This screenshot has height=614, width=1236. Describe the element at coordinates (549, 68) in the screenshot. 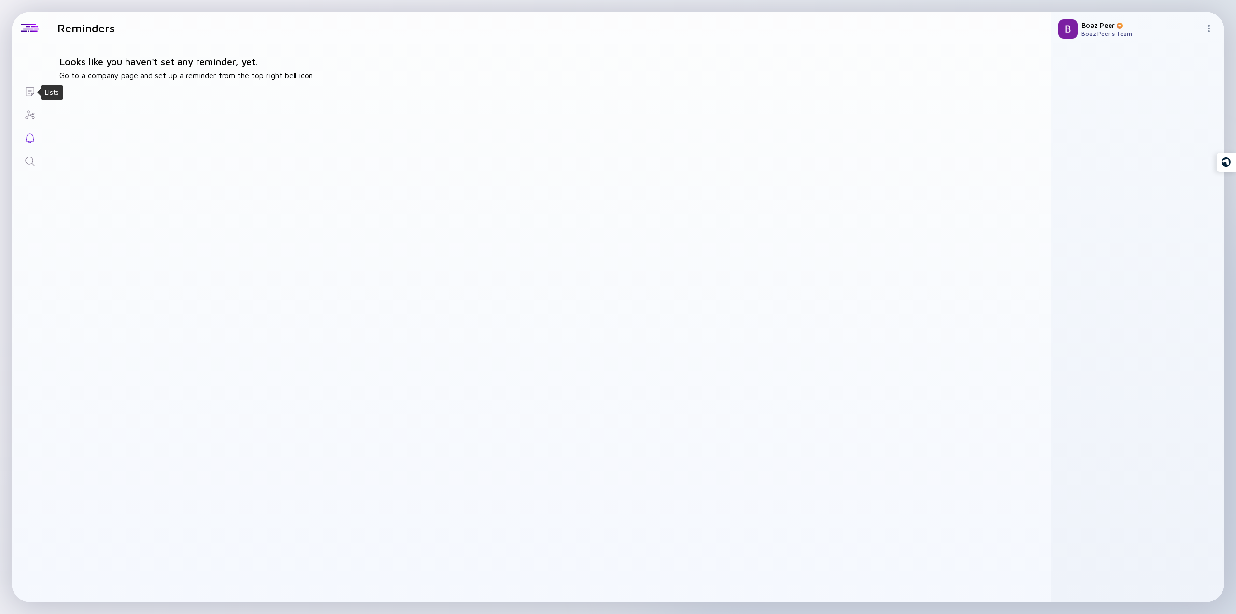

I see `div: Go to a company page and set up a reminder from the top right bell icon.` at that location.